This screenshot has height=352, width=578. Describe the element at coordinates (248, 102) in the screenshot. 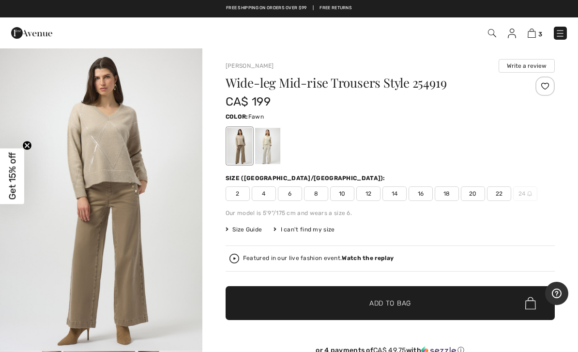

I see `span: CA$ 199` at that location.